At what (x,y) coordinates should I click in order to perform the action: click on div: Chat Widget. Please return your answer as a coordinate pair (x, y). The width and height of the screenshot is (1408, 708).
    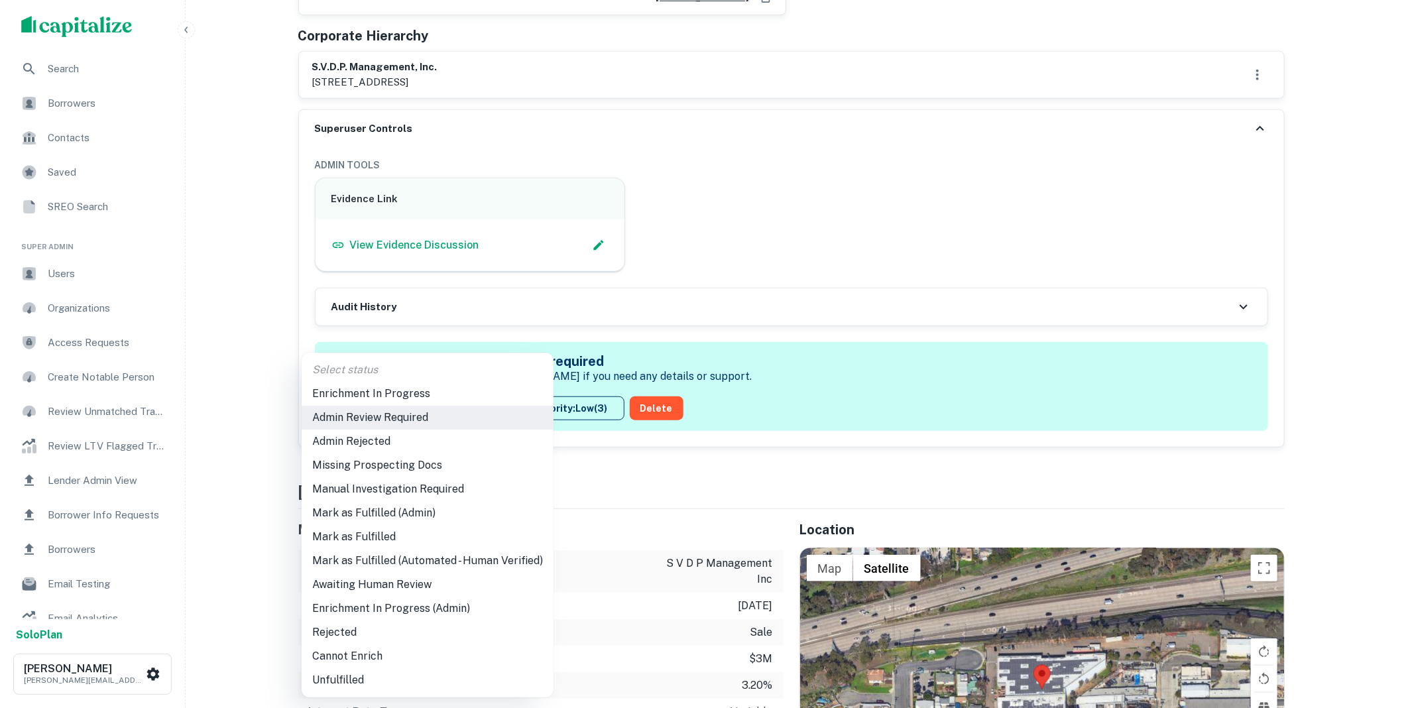
    Looking at the image, I should click on (1375, 634).